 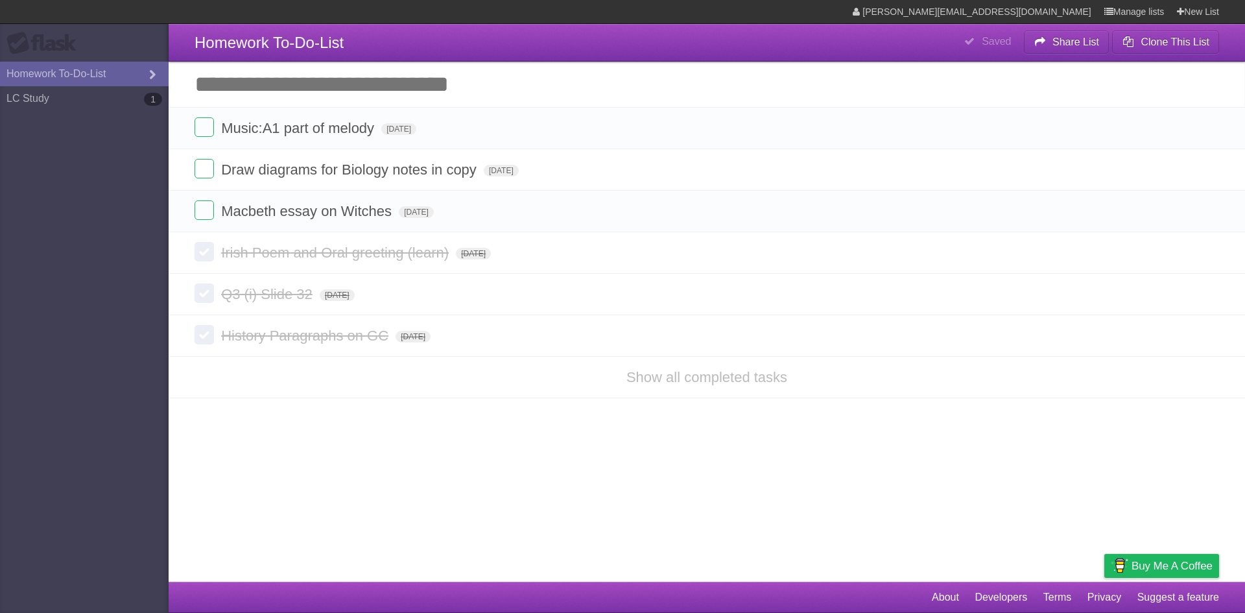 What do you see at coordinates (1175, 41) in the screenshot?
I see `b: Clone This List` at bounding box center [1175, 41].